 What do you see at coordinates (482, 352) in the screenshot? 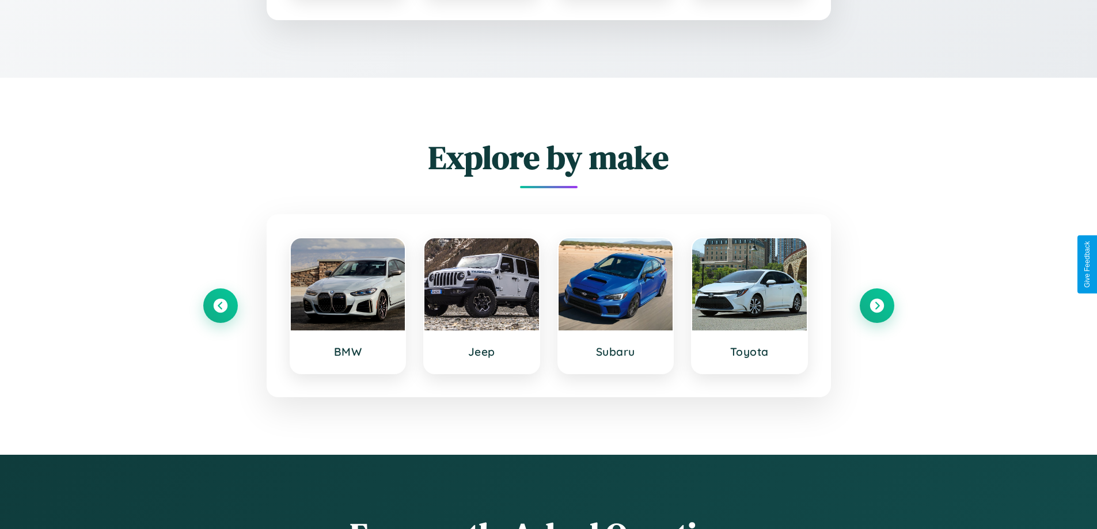
I see `h3: Jeep` at bounding box center [482, 352].